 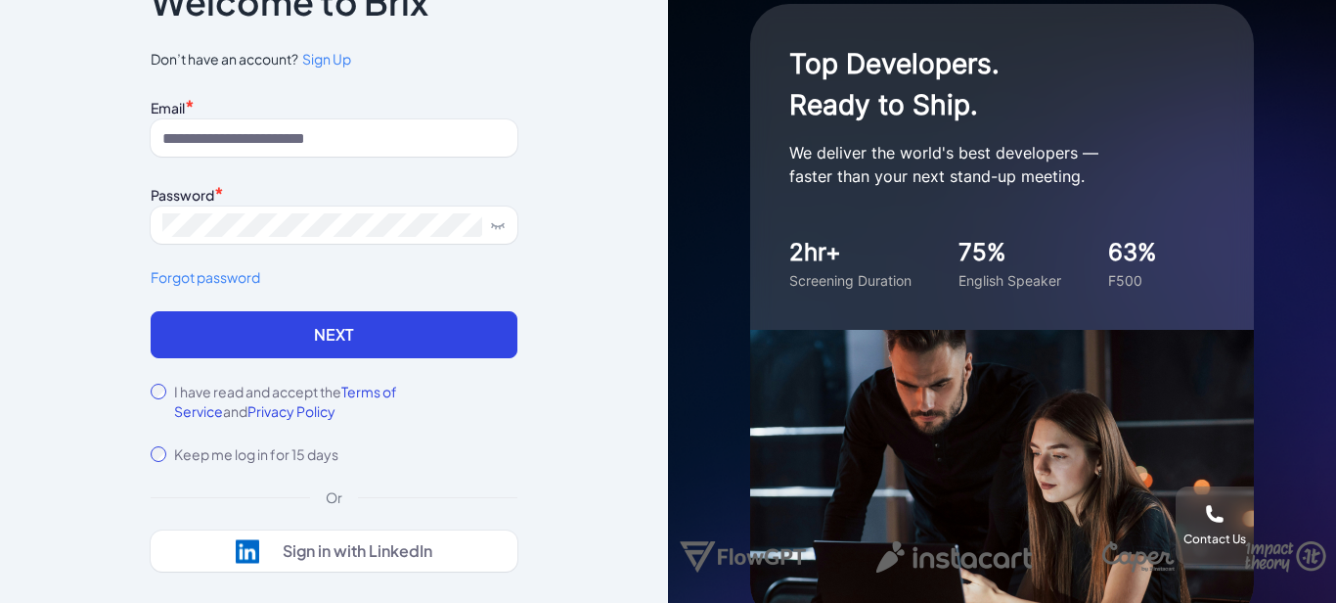 What do you see at coordinates (292, 411) in the screenshot?
I see `span: Privacy Policy` at bounding box center [292, 411].